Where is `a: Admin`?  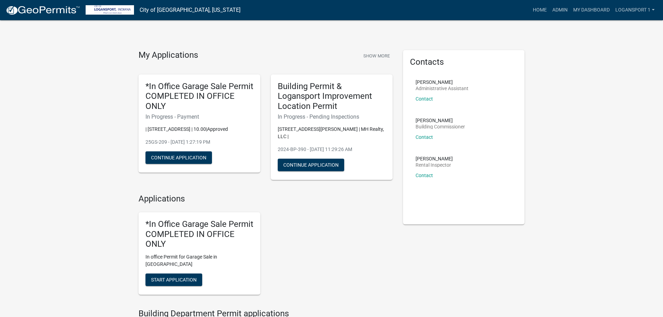 a: Admin is located at coordinates (560, 10).